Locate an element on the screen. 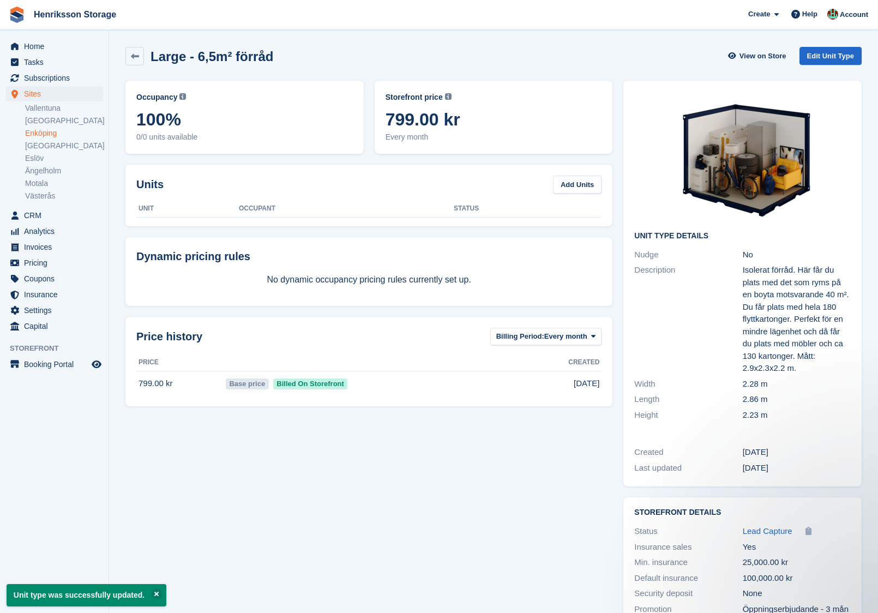 The image size is (878, 613). div: 25,000.00 kr is located at coordinates (797, 562).